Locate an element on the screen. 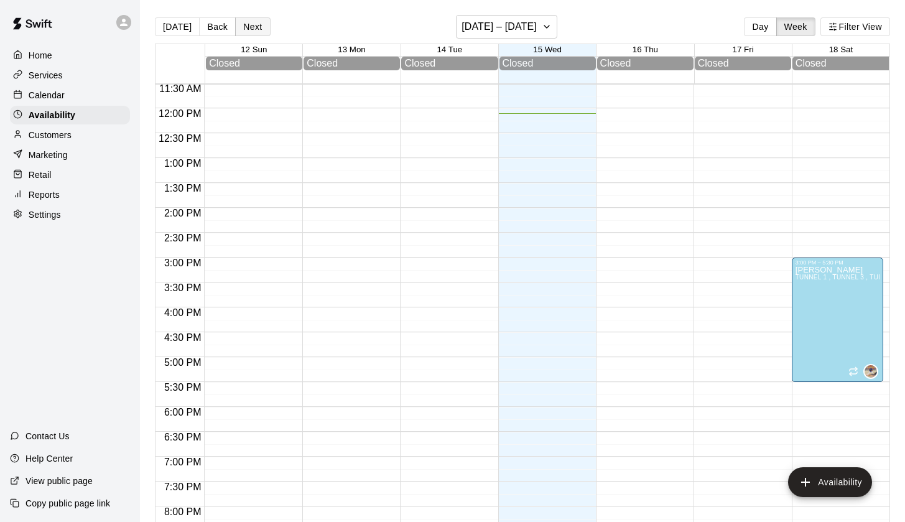 The height and width of the screenshot is (522, 905). p: Services is located at coordinates (45, 75).